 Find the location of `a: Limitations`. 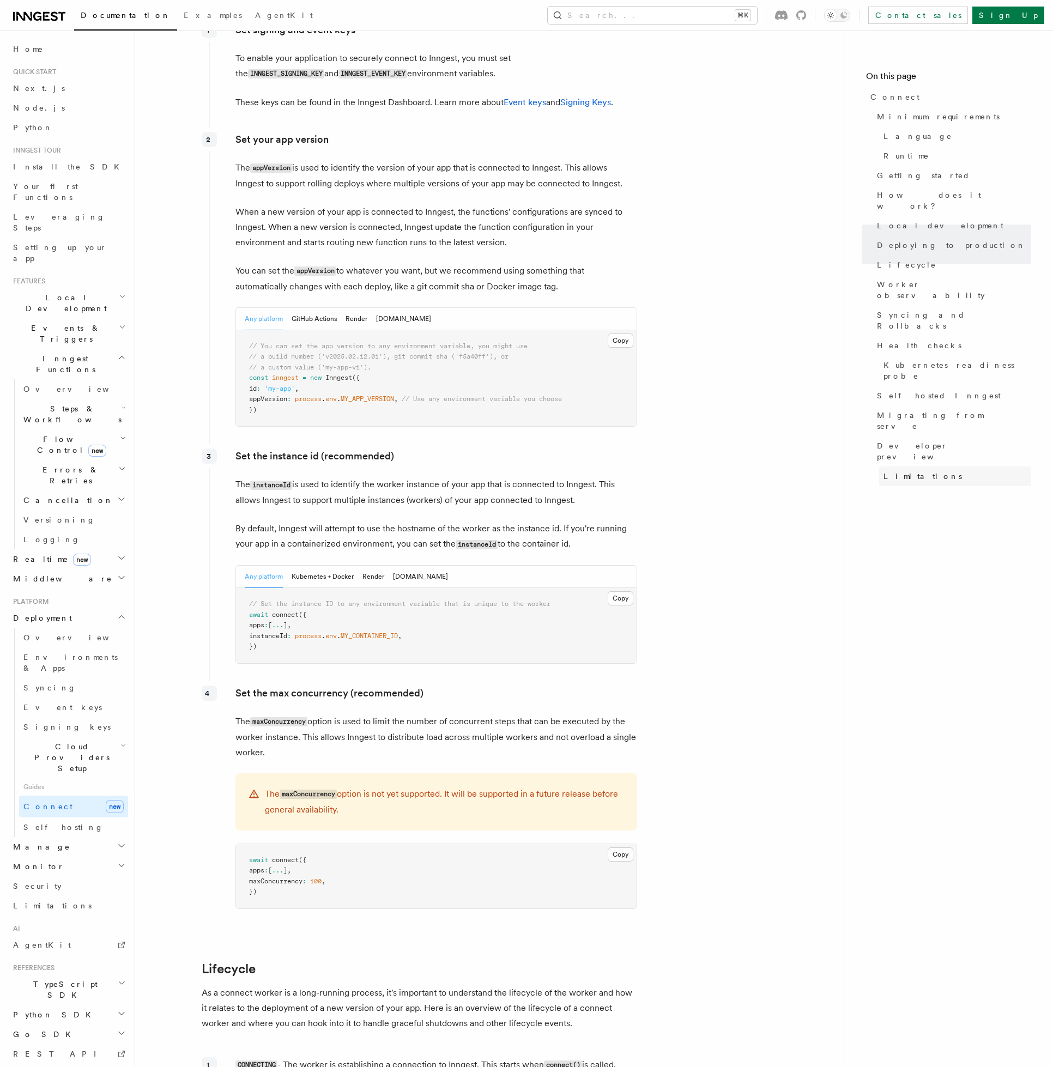

a: Limitations is located at coordinates (68, 905).